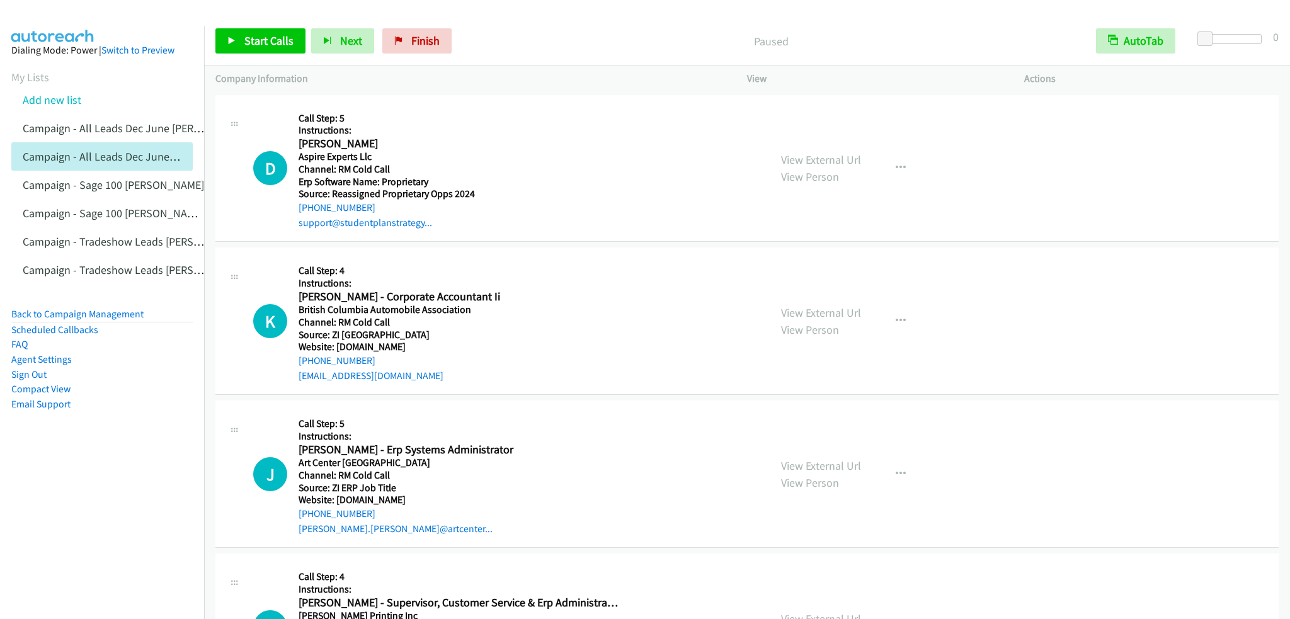 This screenshot has height=619, width=1290. What do you see at coordinates (460, 157) in the screenshot?
I see `h5: Aspire Experts Llc` at bounding box center [460, 157].